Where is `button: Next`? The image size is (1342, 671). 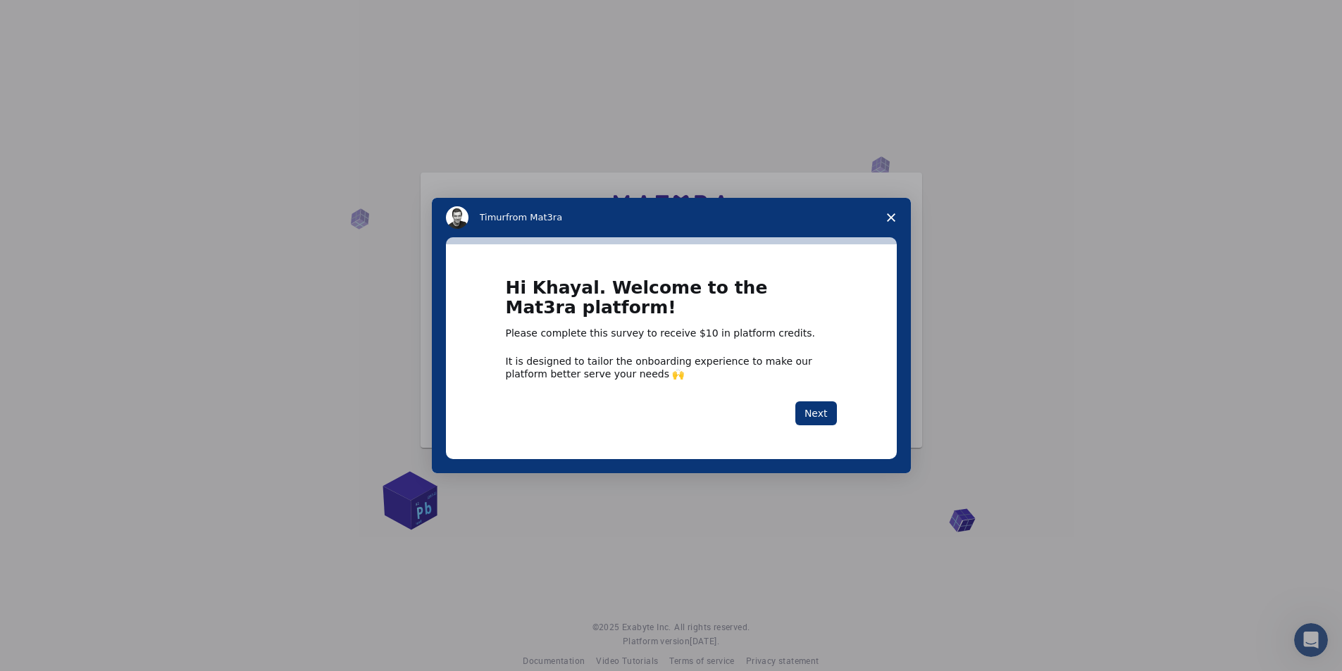 button: Next is located at coordinates (816, 413).